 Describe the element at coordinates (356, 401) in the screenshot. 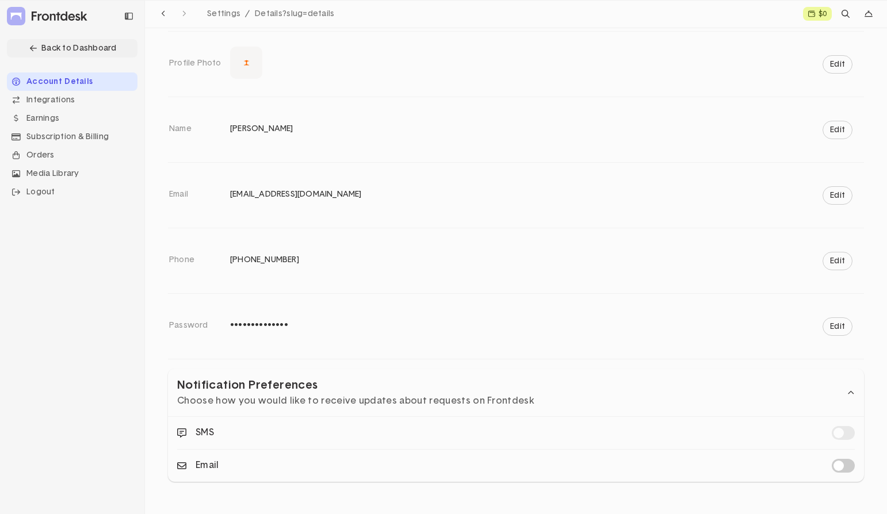

I see `p: Choose how you would like to receive updates about requests on Frontdesk` at that location.